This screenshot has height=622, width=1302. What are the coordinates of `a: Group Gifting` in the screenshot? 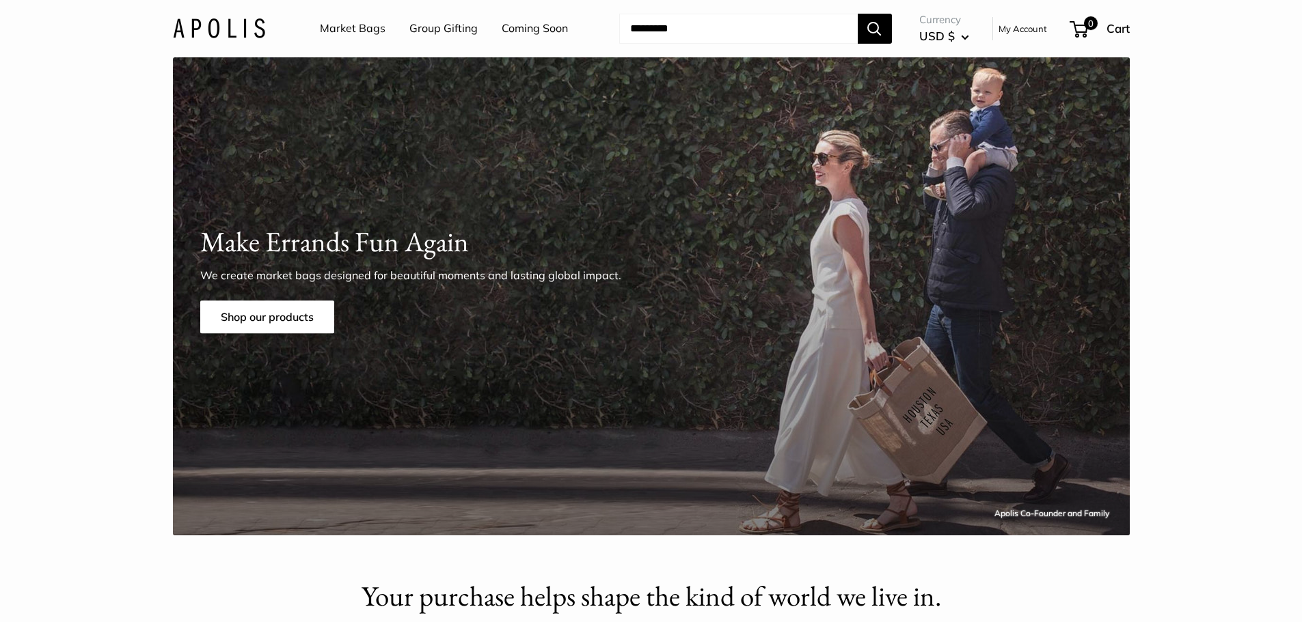 It's located at (443, 29).